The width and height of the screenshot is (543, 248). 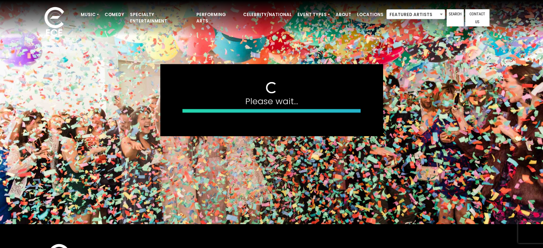 What do you see at coordinates (54, 22) in the screenshot?
I see `img: ece_new_logo_whitev2-1.png` at bounding box center [54, 22].